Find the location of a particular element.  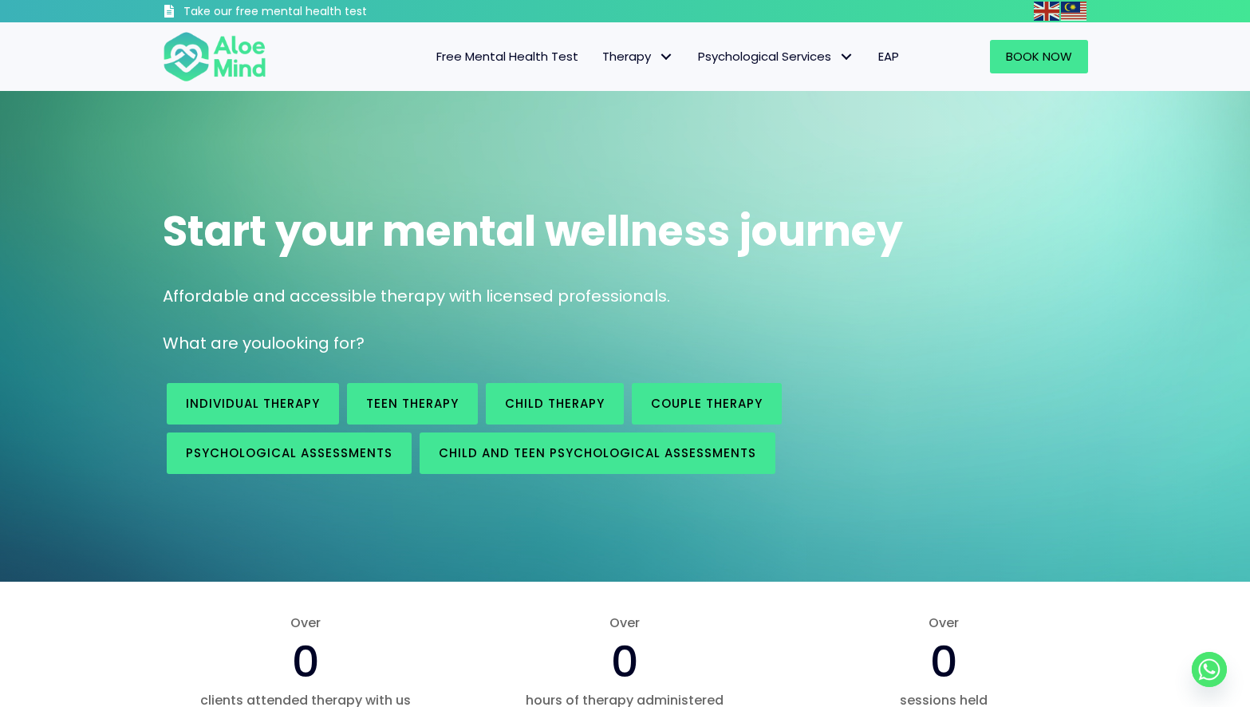

a: Couple therapy is located at coordinates (707, 404).